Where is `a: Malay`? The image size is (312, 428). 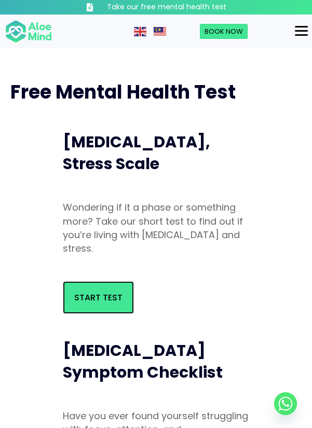 a: Malay is located at coordinates (160, 31).